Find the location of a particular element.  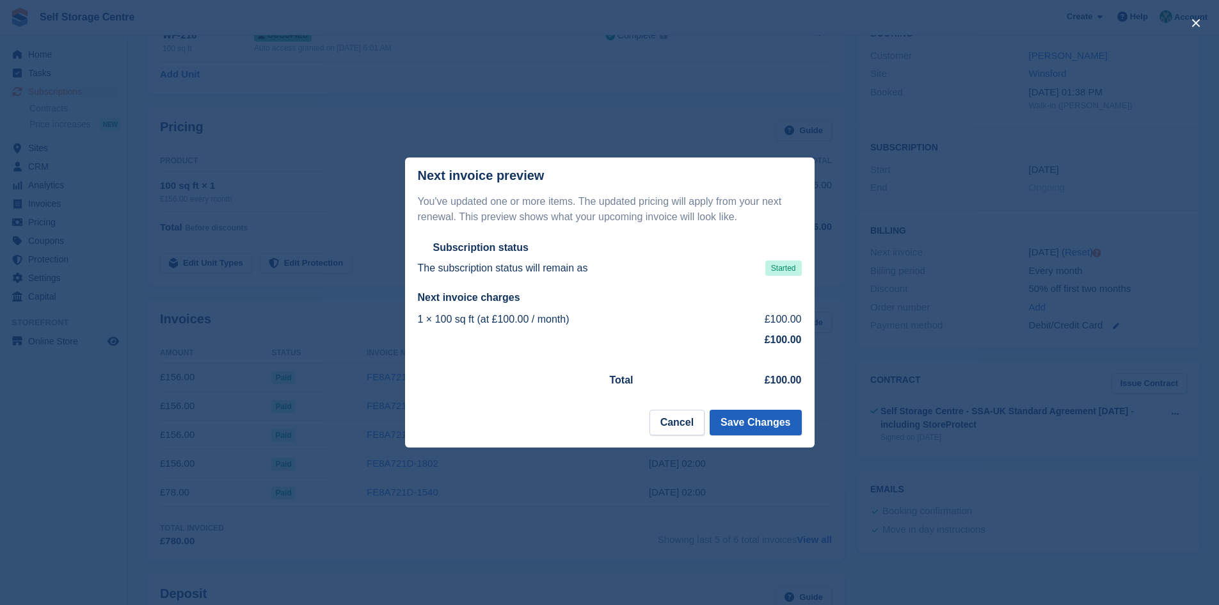

td: £100.00 is located at coordinates (764, 319).